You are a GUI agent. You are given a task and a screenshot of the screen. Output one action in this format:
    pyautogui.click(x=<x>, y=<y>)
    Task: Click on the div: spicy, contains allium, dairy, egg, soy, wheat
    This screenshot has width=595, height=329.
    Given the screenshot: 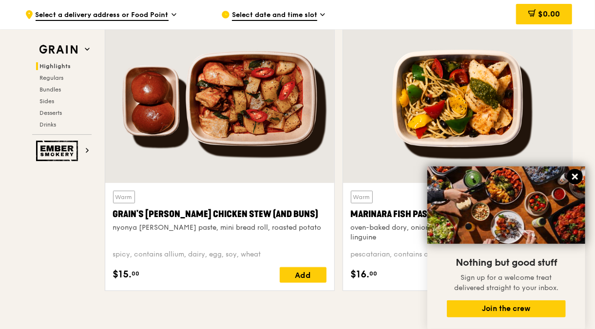 What is the action you would take?
    pyautogui.click(x=220, y=255)
    